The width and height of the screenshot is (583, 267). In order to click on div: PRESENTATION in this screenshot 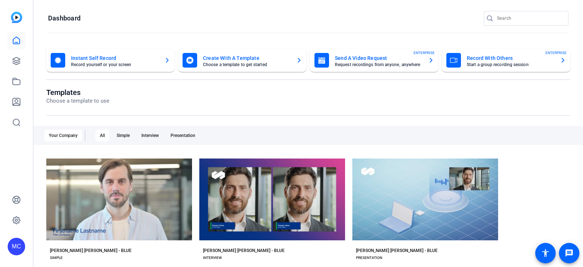, I will do `click(369, 257)`.